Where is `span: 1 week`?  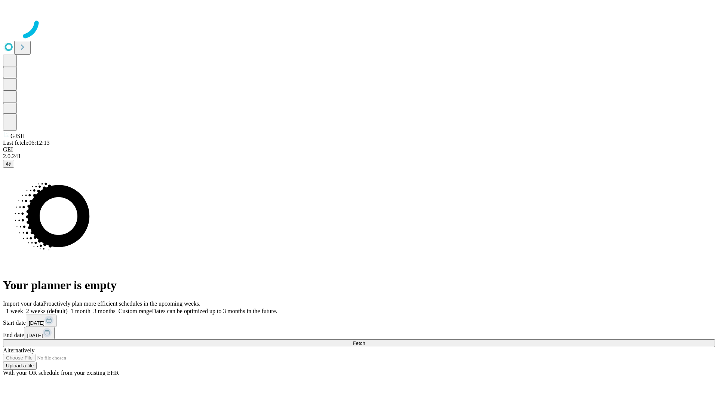
span: 1 week is located at coordinates (15, 311).